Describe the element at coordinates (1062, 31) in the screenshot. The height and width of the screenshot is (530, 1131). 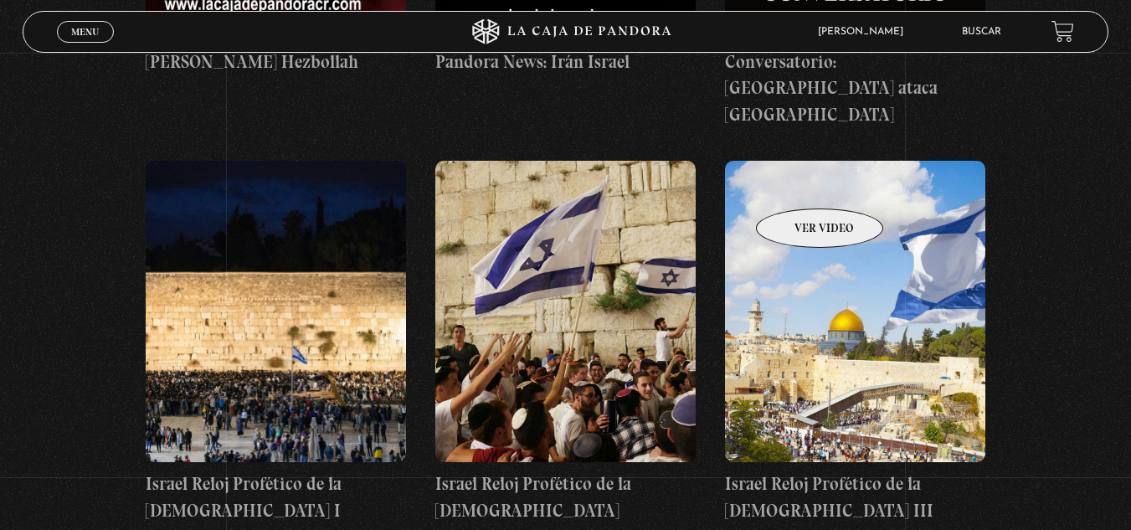
I see `a: View your shopping cart` at that location.